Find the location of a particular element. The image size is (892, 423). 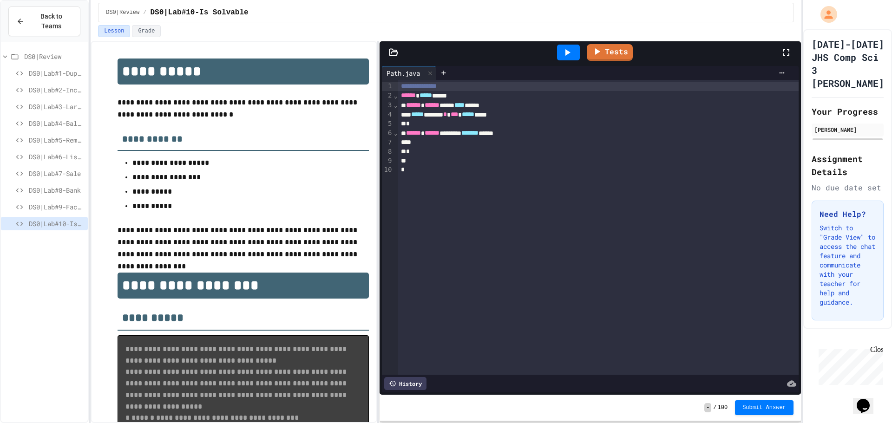

div: 10 is located at coordinates (387, 170).